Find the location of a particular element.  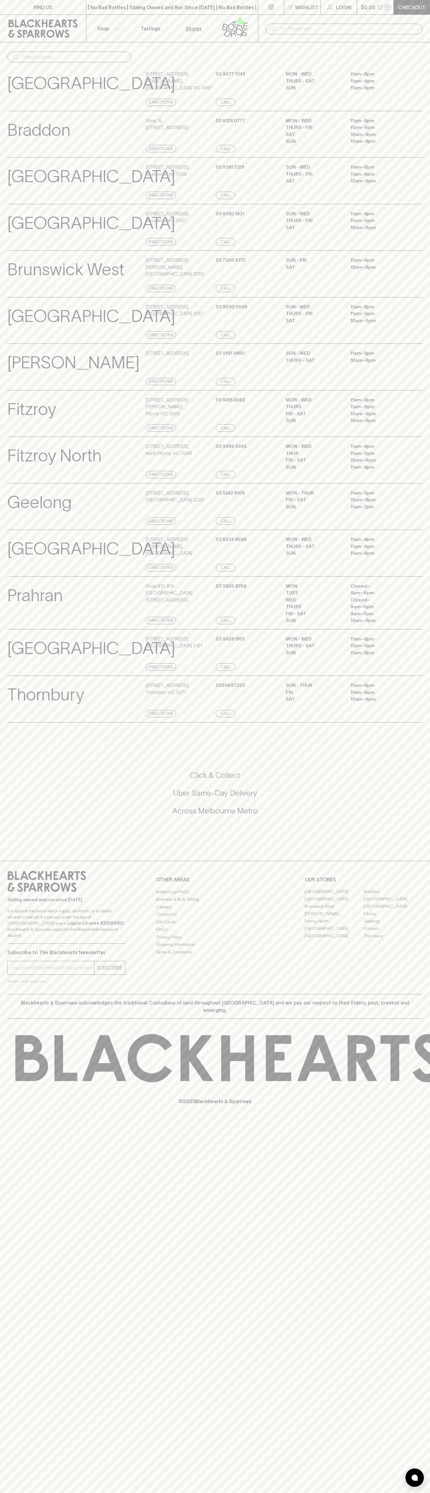

p: 03 5242 8109 is located at coordinates (230, 493).